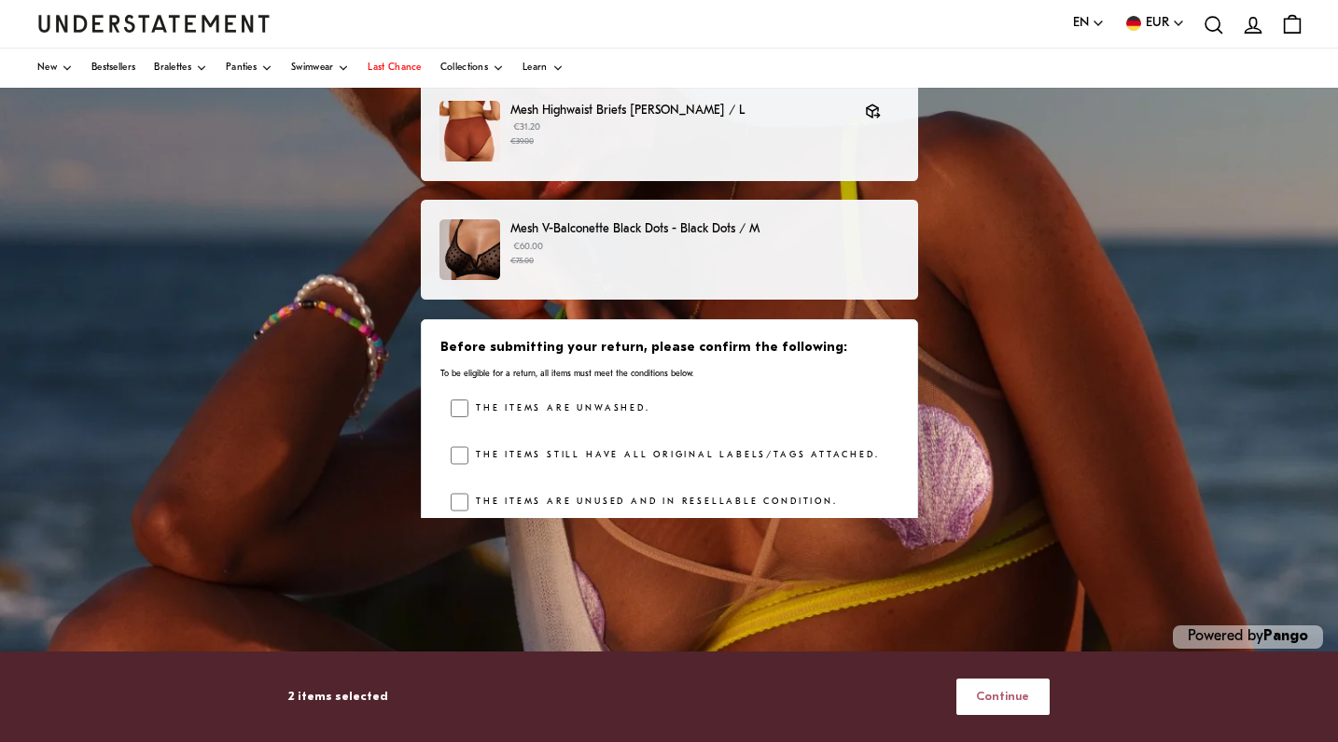 The height and width of the screenshot is (742, 1338). Describe the element at coordinates (312, 68) in the screenshot. I see `span: Swimwear` at that location.